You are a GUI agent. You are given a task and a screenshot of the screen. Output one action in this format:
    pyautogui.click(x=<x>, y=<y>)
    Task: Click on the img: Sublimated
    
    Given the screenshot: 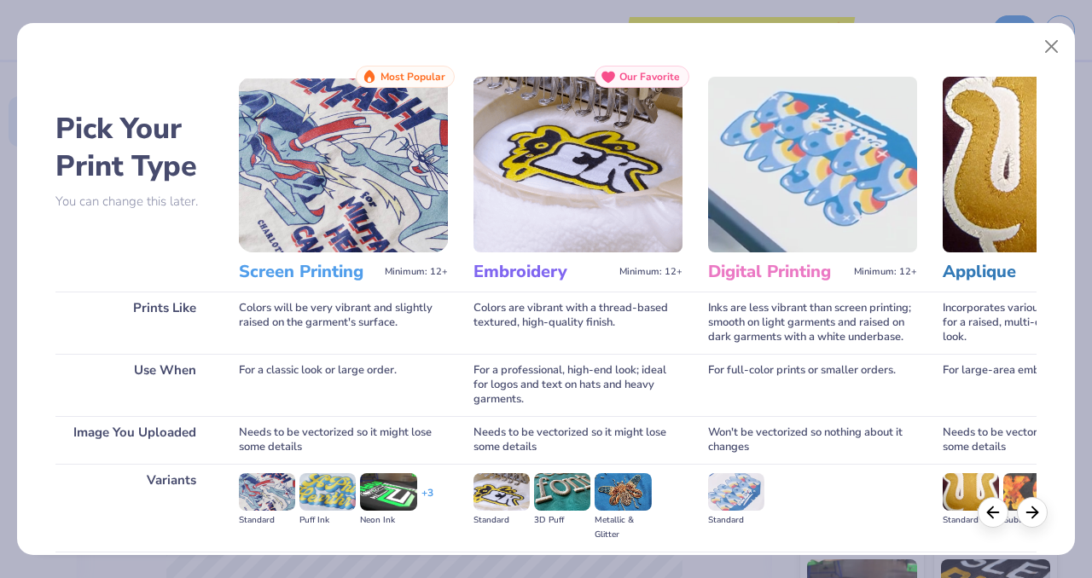 What is the action you would take?
    pyautogui.click(x=1031, y=492)
    